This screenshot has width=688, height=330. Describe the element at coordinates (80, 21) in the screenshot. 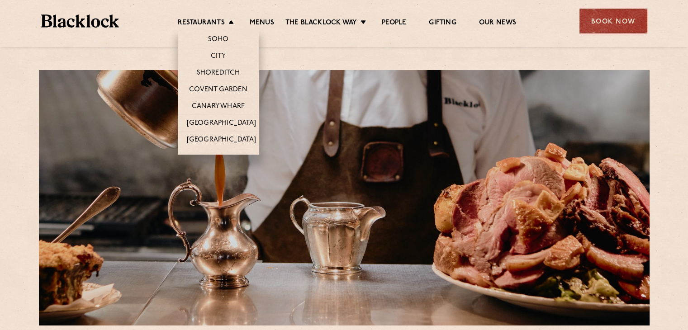

I see `img: BL_Textured_Logo-footer-cropped.svg` at that location.